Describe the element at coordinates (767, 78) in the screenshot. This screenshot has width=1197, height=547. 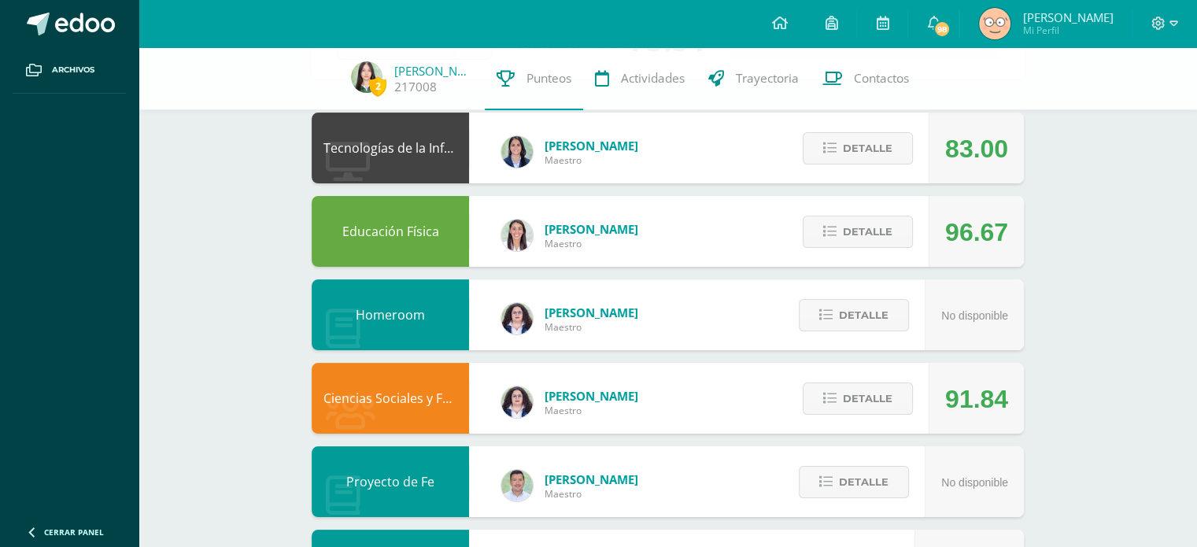
I see `span: Trayectoria` at that location.